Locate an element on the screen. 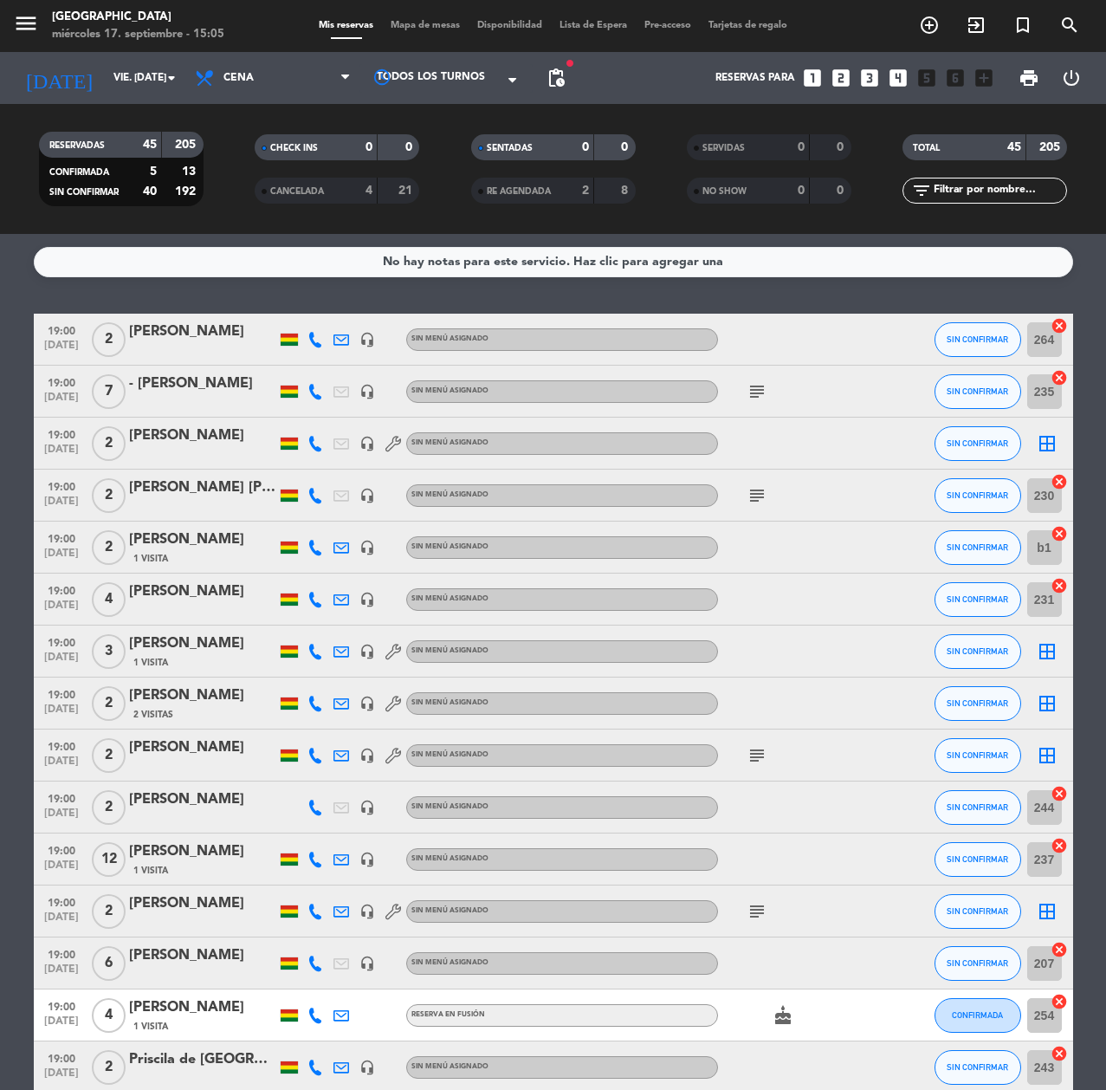 This screenshot has height=1090, width=1106. i: add_circle_outline is located at coordinates (930, 25).